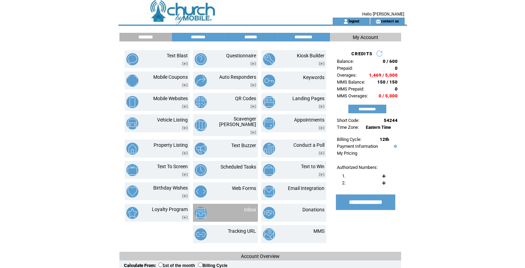 Image resolution: width=525 pixels, height=268 pixels. Describe the element at coordinates (387, 82) in the screenshot. I see `span: 150 / 150` at that location.